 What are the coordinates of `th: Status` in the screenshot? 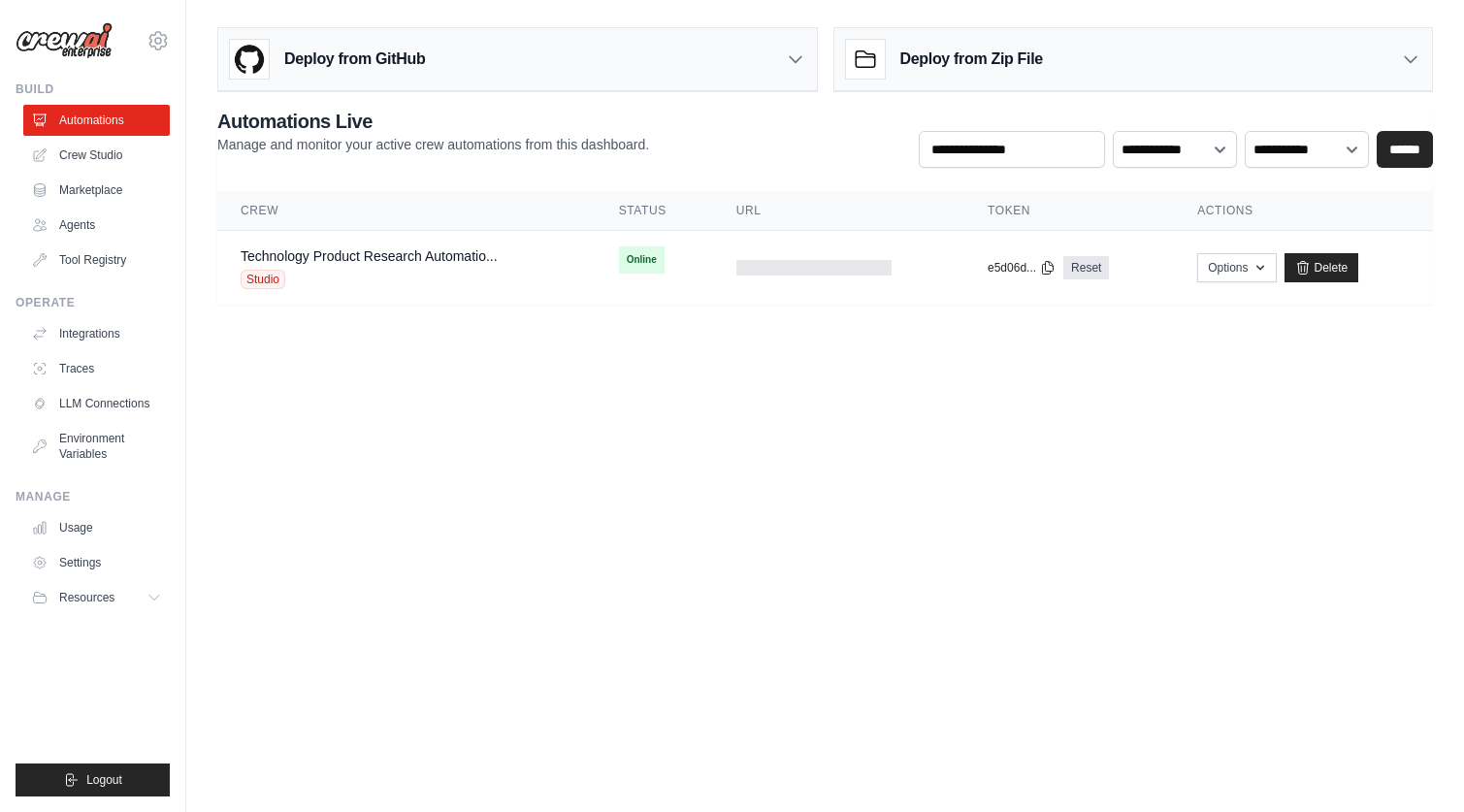 It's located at (654, 211).